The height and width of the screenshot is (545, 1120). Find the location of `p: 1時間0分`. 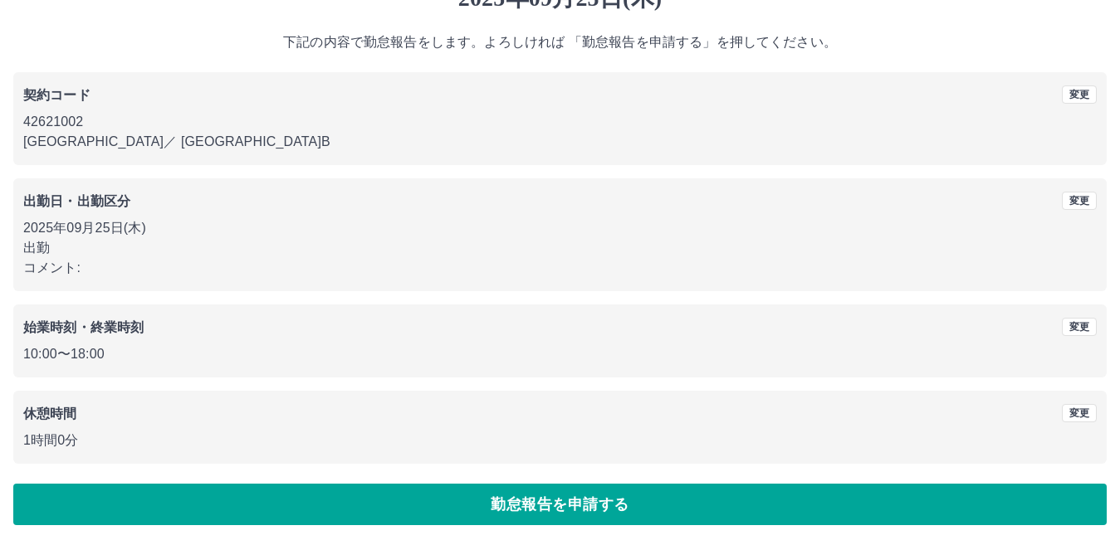

p: 1時間0分 is located at coordinates (560, 441).